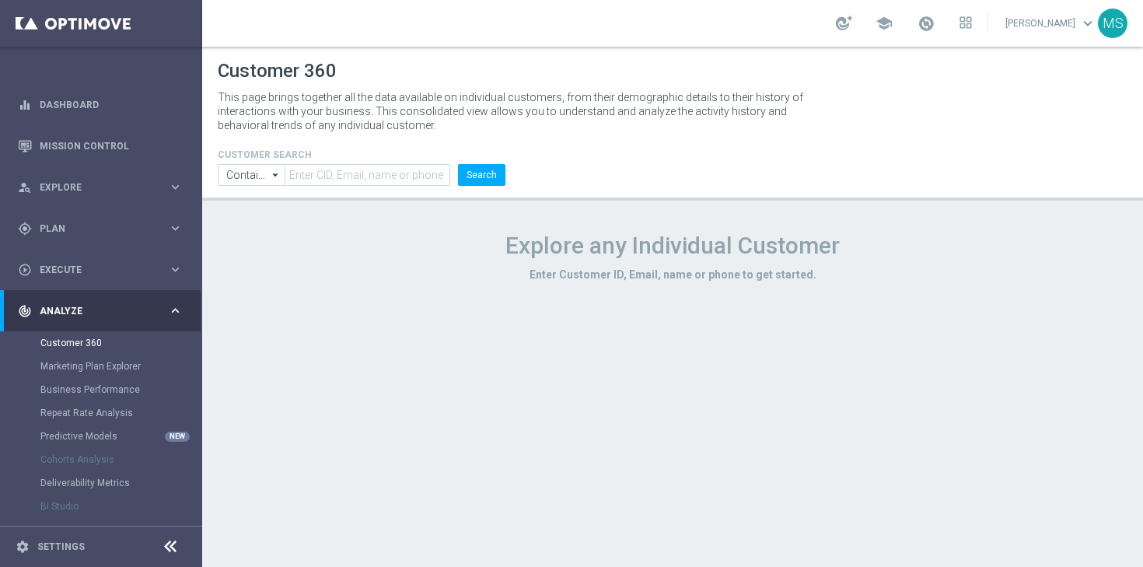  What do you see at coordinates (100, 229) in the screenshot?
I see `button: gps_fixed Plan keyboard_arrow_right` at bounding box center [100, 229].